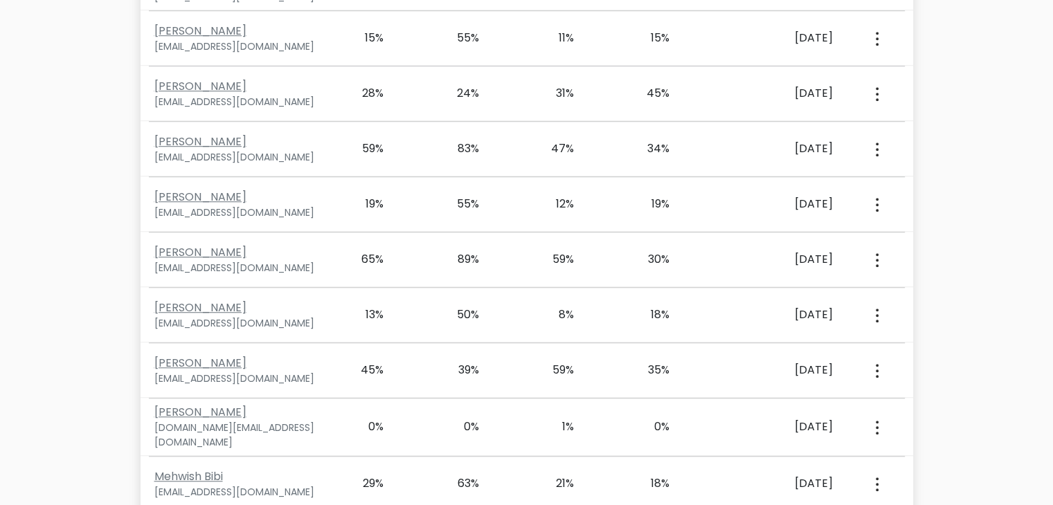 Image resolution: width=1053 pixels, height=505 pixels. I want to click on div: 83%, so click(459, 149).